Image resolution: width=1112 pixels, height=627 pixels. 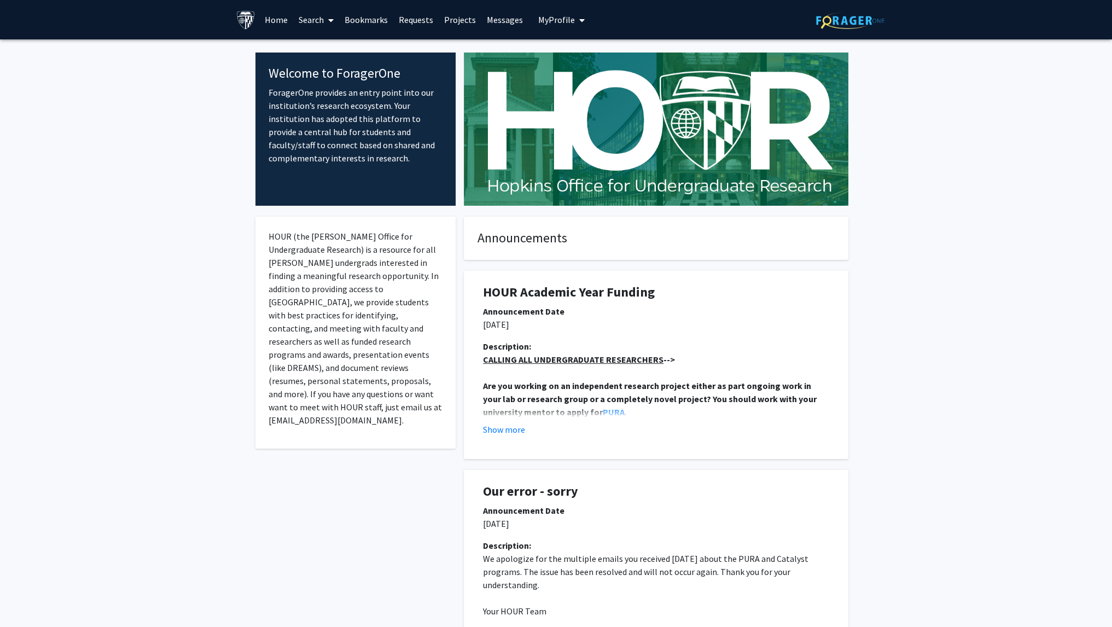 What do you see at coordinates (556, 20) in the screenshot?
I see `span: My Profile` at bounding box center [556, 20].